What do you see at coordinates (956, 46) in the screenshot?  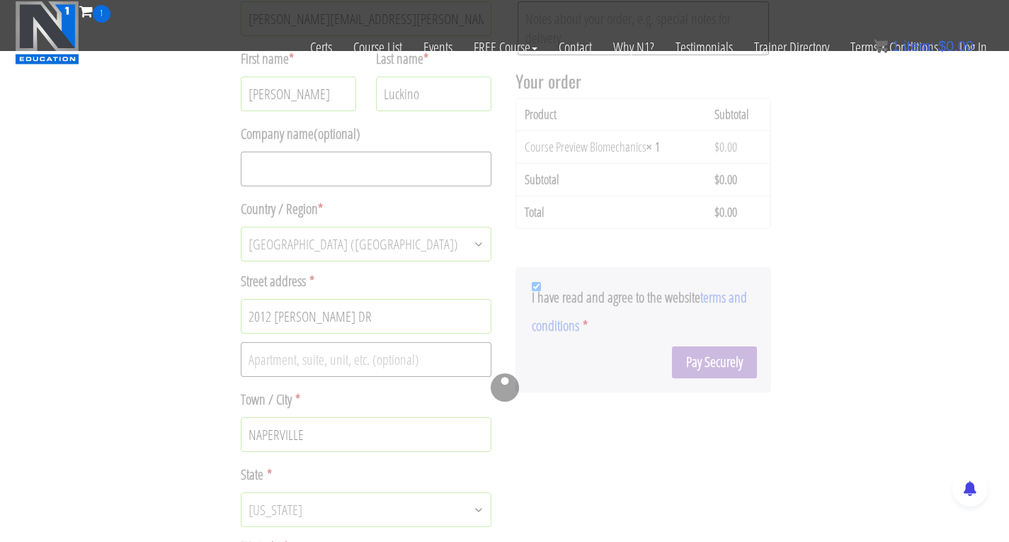 I see `bdi: 0.00` at bounding box center [956, 46].